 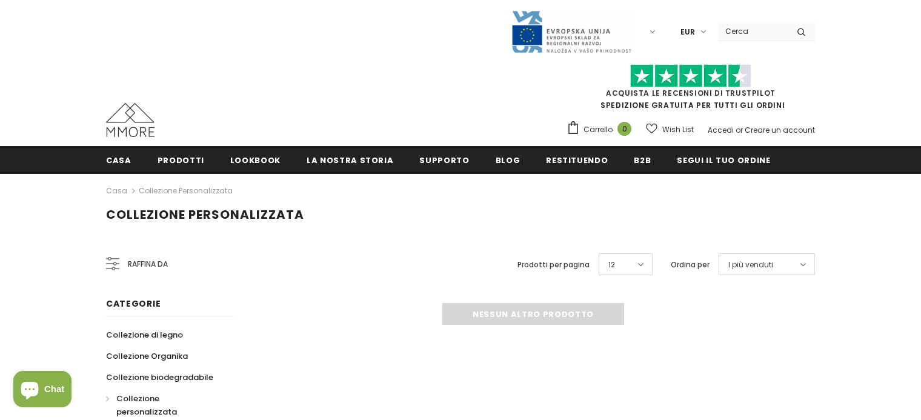 I want to click on span: Blog, so click(x=508, y=160).